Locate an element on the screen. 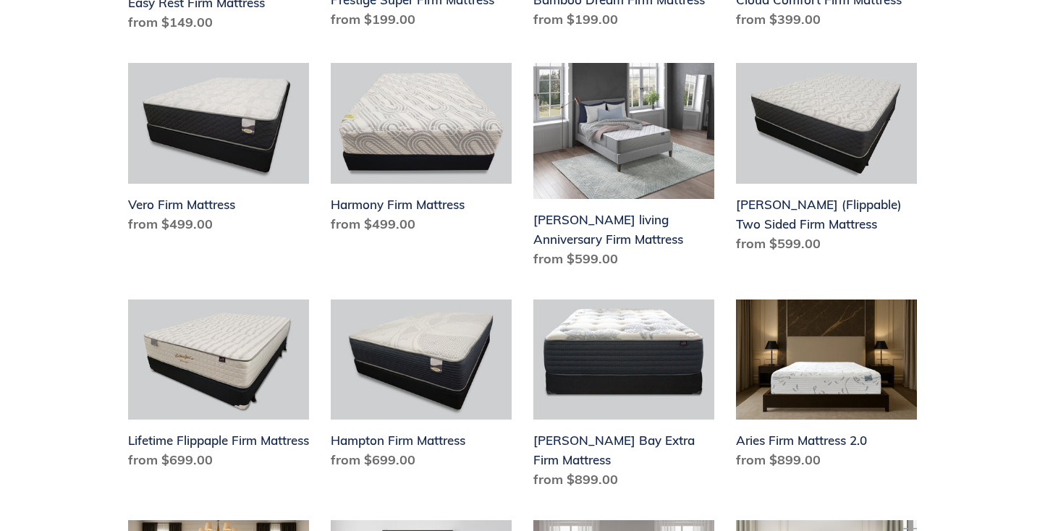  a: Hampton Firm Mattress is located at coordinates (421, 388).